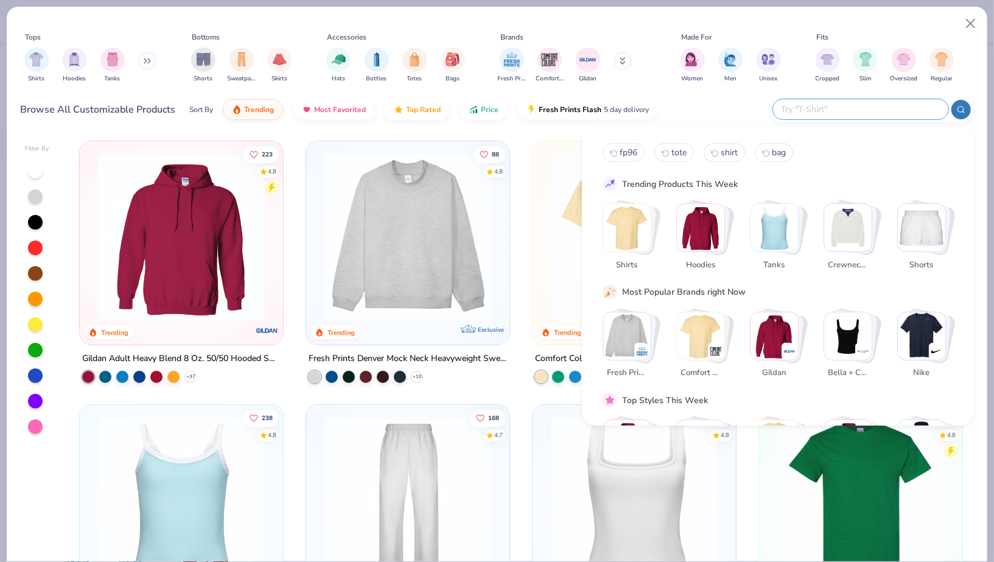 The image size is (994, 562). What do you see at coordinates (779, 152) in the screenshot?
I see `span: bag` at bounding box center [779, 152].